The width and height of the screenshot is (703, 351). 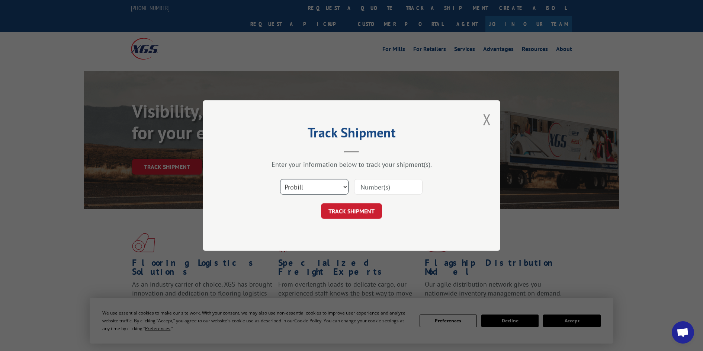 What do you see at coordinates (351, 134) in the screenshot?
I see `h2: Track Shipment` at bounding box center [351, 134].